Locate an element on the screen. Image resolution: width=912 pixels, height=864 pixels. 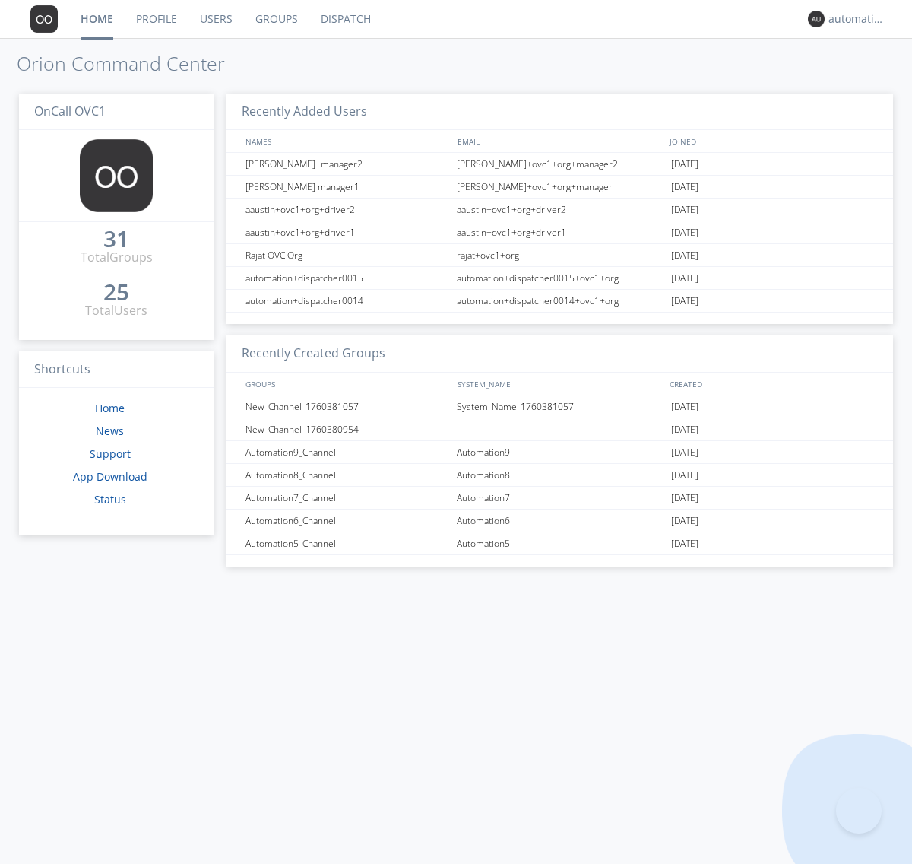
h3: Recently Added Users is located at coordinates (559, 112).